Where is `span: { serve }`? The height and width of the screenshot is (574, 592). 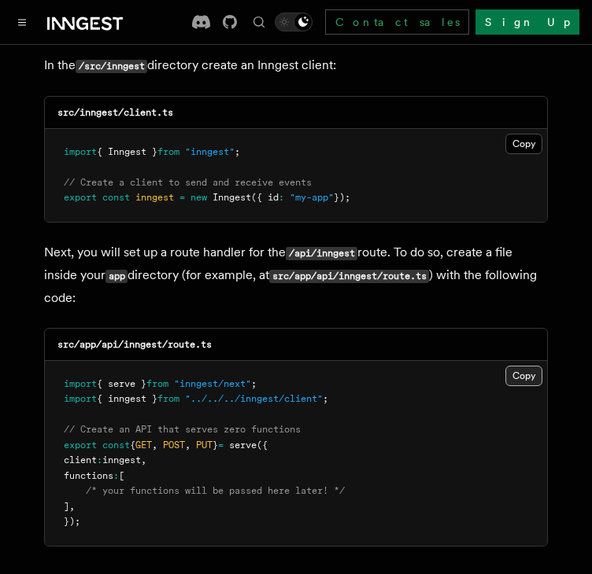
span: { serve } is located at coordinates (121, 384).